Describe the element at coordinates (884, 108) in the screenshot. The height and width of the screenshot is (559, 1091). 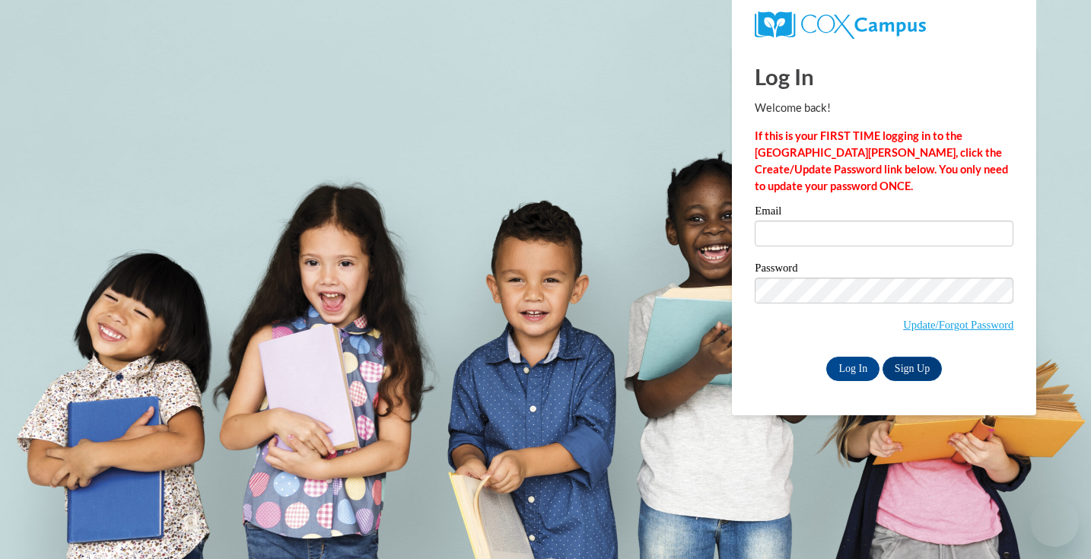
I see `p: Welcome back!` at that location.